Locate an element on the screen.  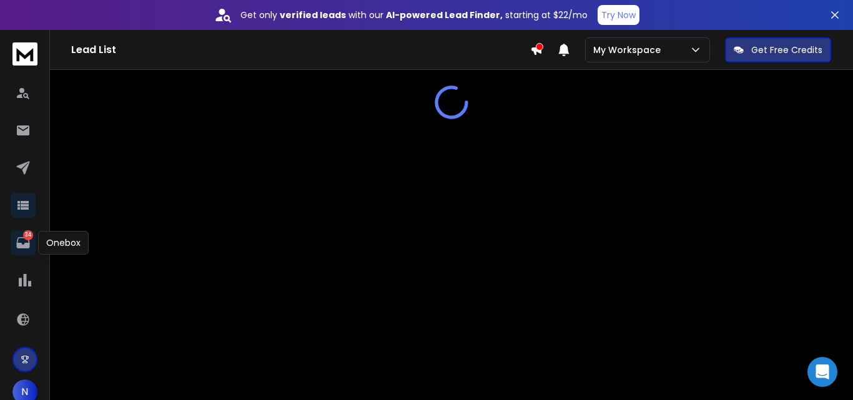
div: Open Intercom Messenger is located at coordinates (822, 372).